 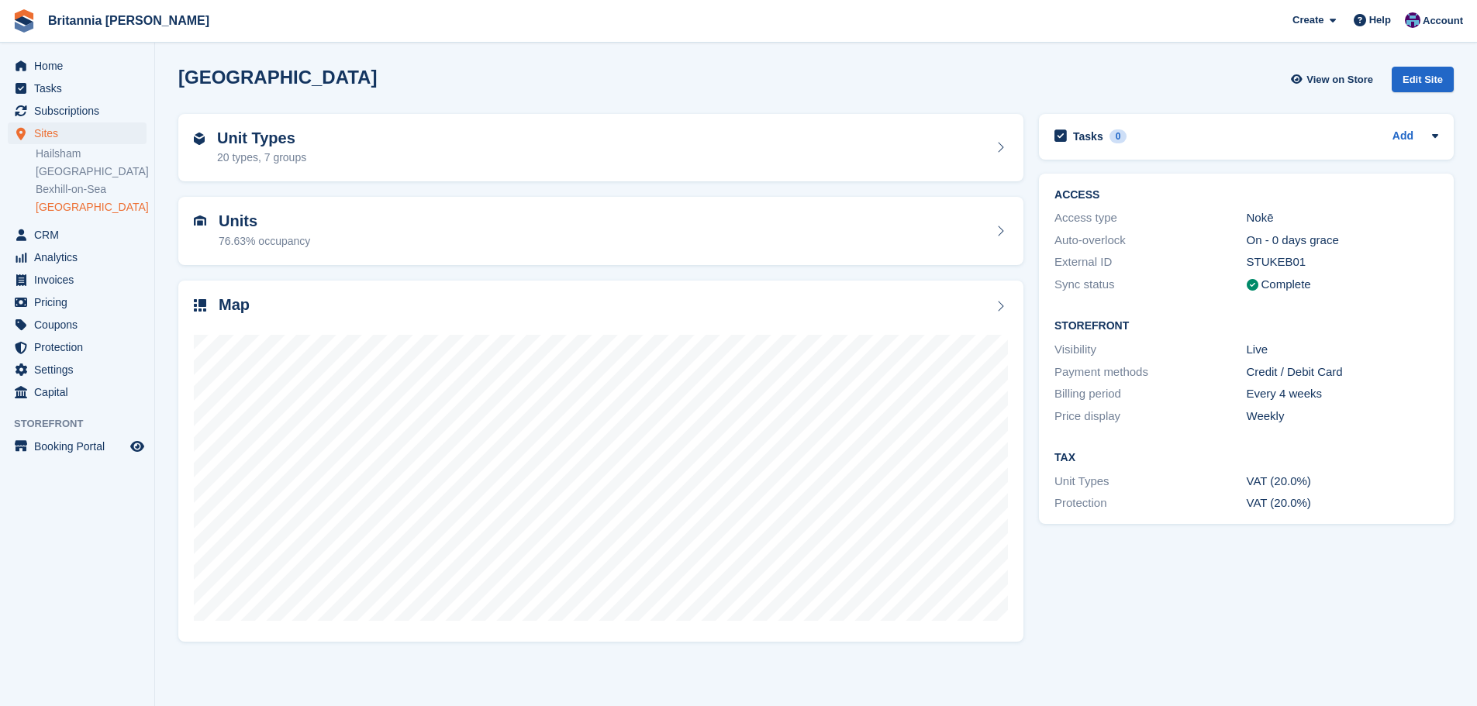 What do you see at coordinates (1150, 416) in the screenshot?
I see `div: Price display` at bounding box center [1150, 416].